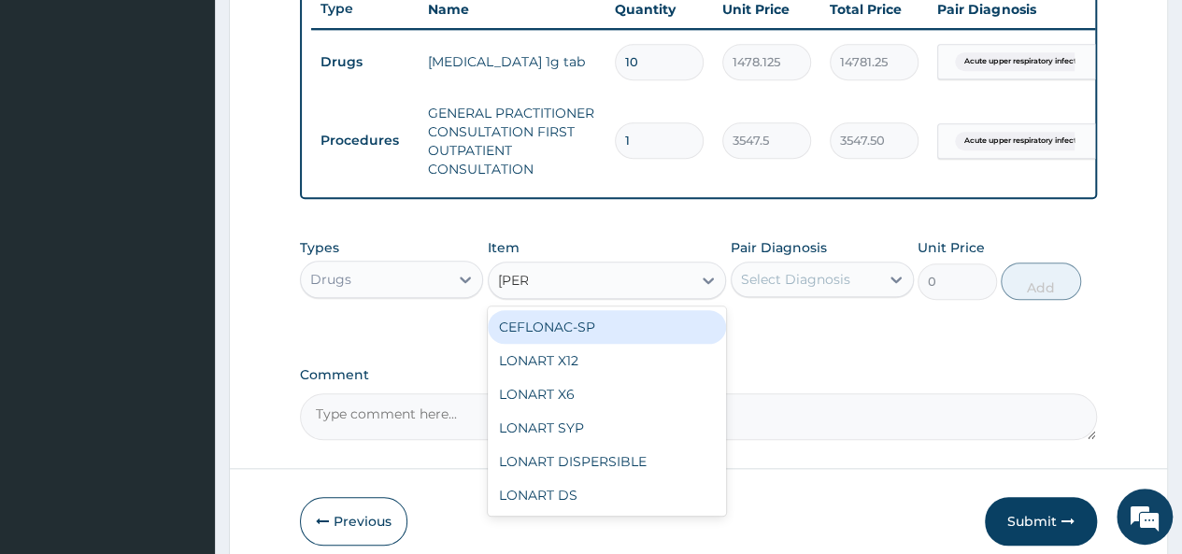  I want to click on td: Drugs, so click(364, 62).